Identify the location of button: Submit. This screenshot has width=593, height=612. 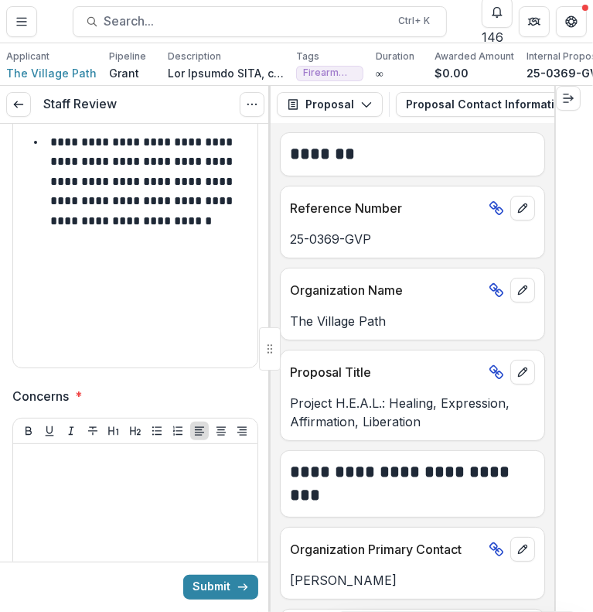
(220, 587).